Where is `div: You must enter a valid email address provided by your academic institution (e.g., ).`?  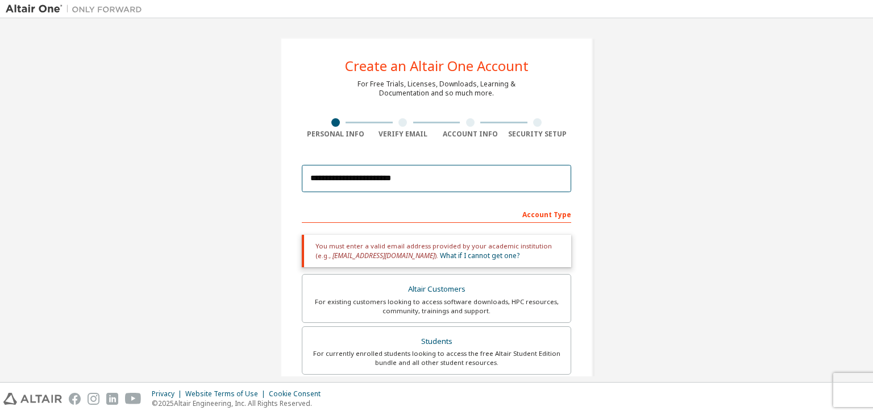 div: You must enter a valid email address provided by your academic institution (e.g., ). is located at coordinates (436, 251).